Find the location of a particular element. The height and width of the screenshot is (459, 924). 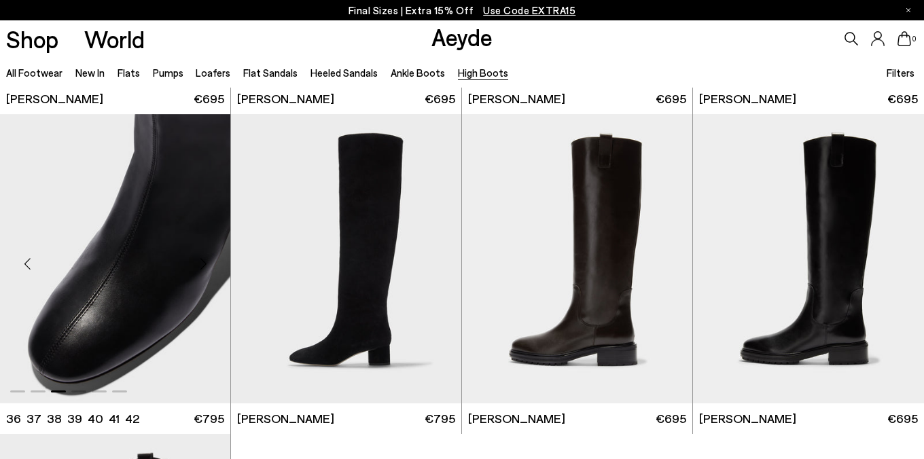

a: All Footwear is located at coordinates (34, 73).